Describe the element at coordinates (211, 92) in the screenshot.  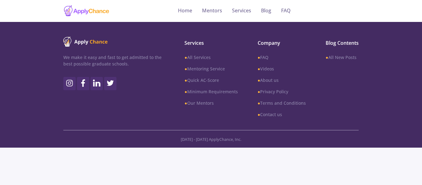
I see `a: ●Minimum Requirements` at that location.